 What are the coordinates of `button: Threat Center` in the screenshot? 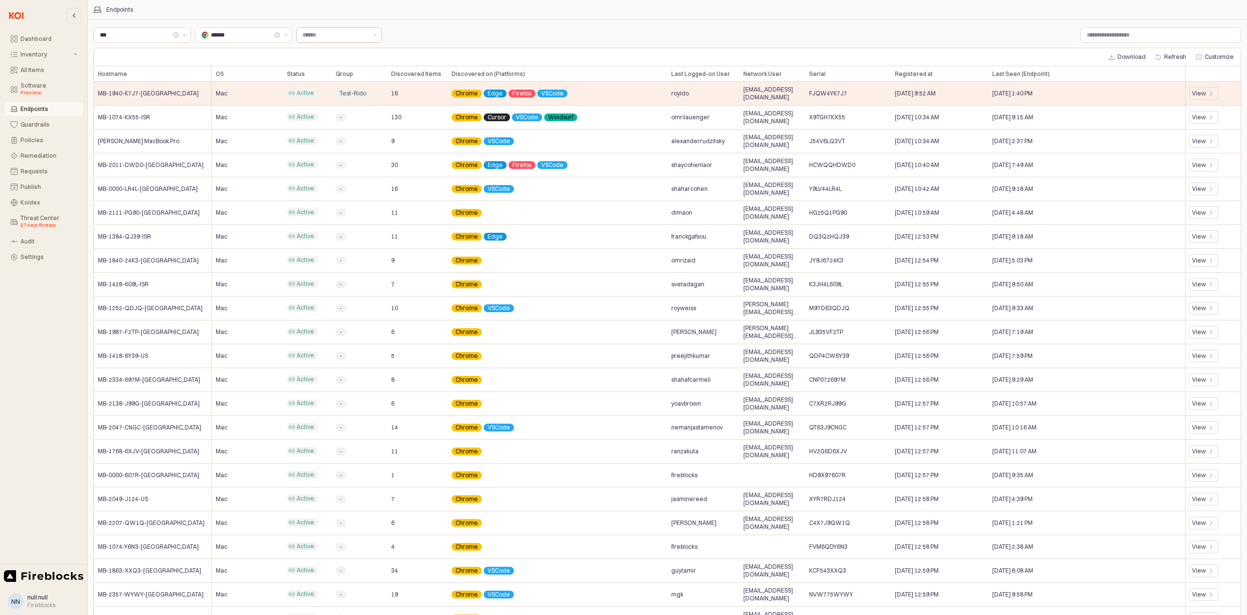 It's located at (44, 222).